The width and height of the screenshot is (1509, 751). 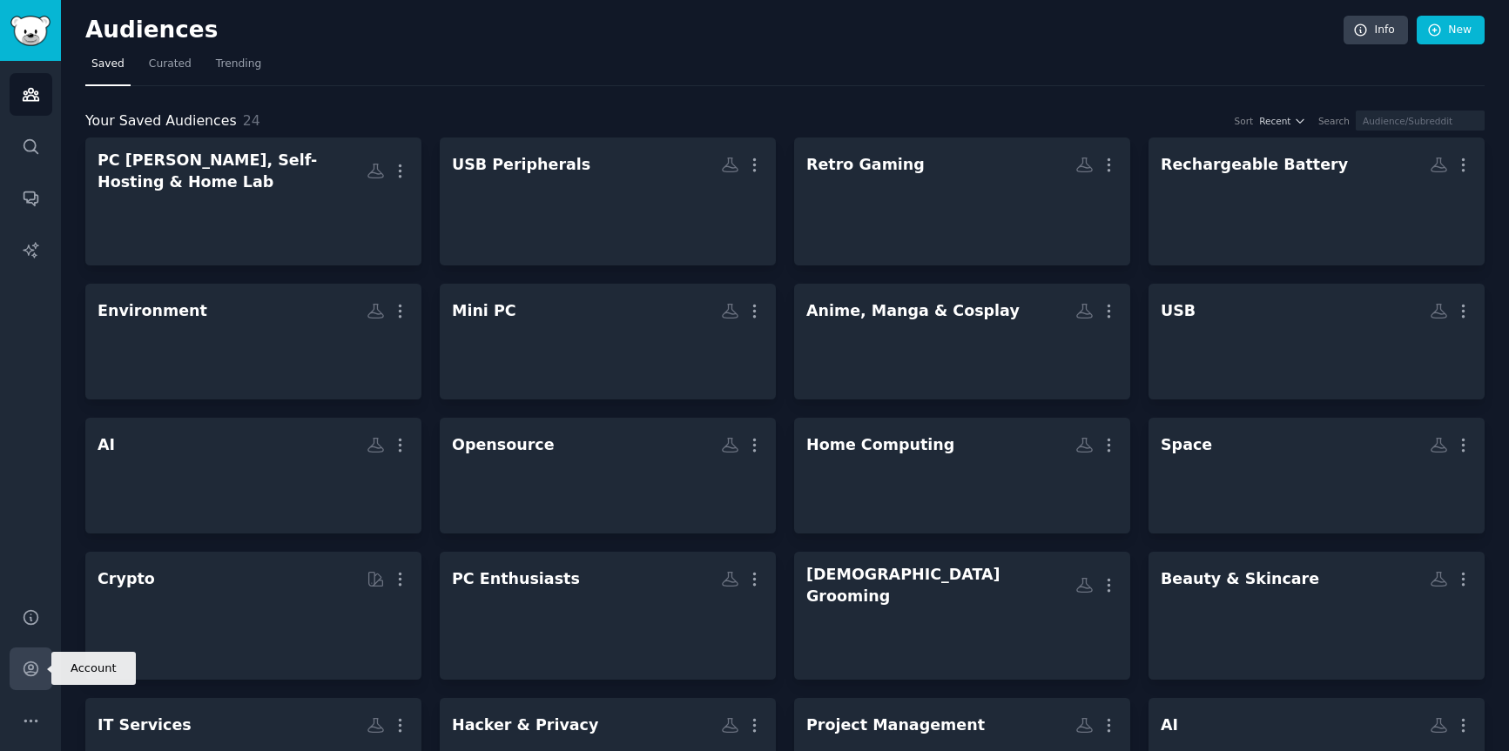 I want to click on h2: Audiences, so click(x=714, y=30).